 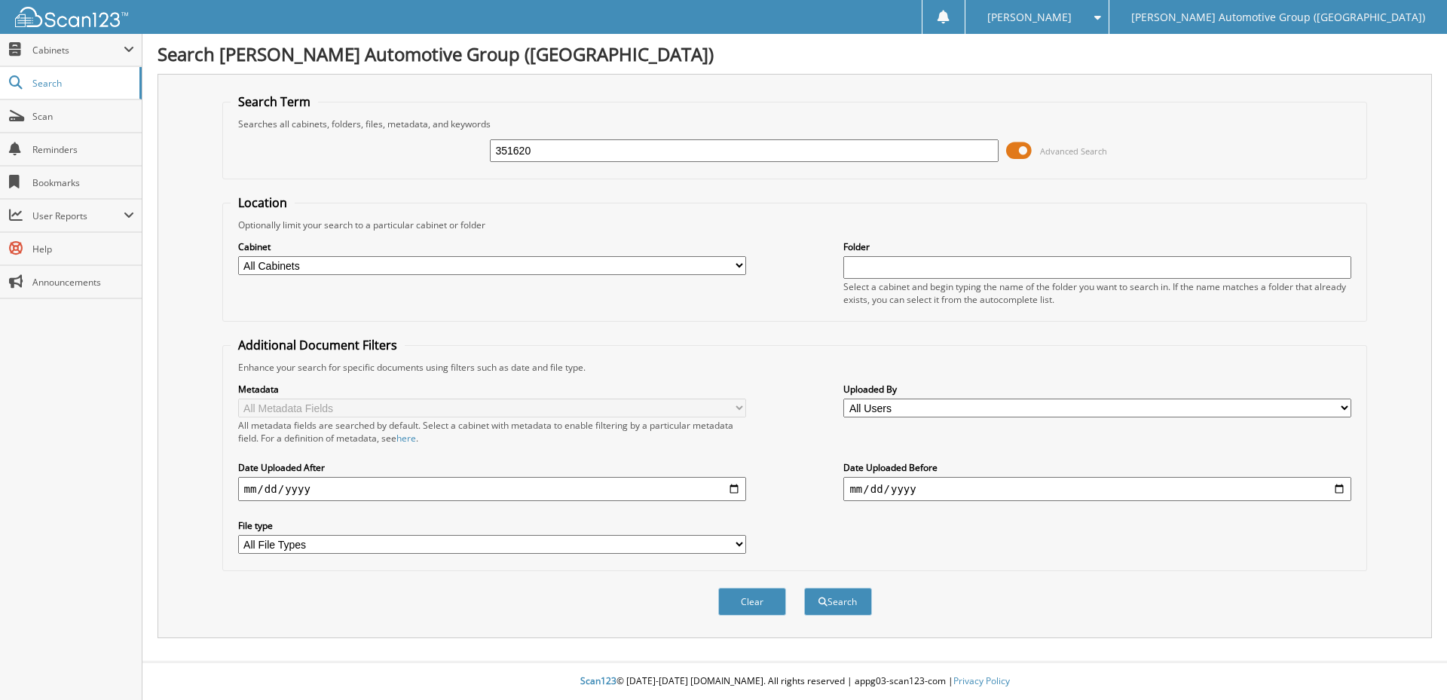 What do you see at coordinates (72, 17) in the screenshot?
I see `img: scan123-logo-white.svg` at bounding box center [72, 17].